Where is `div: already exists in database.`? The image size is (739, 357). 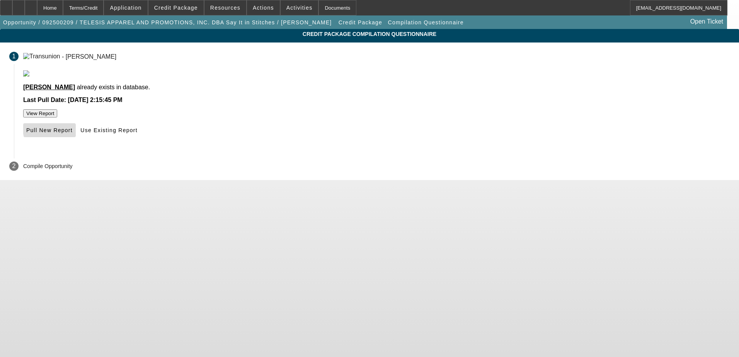
div: already exists in database. is located at coordinates (377, 87).